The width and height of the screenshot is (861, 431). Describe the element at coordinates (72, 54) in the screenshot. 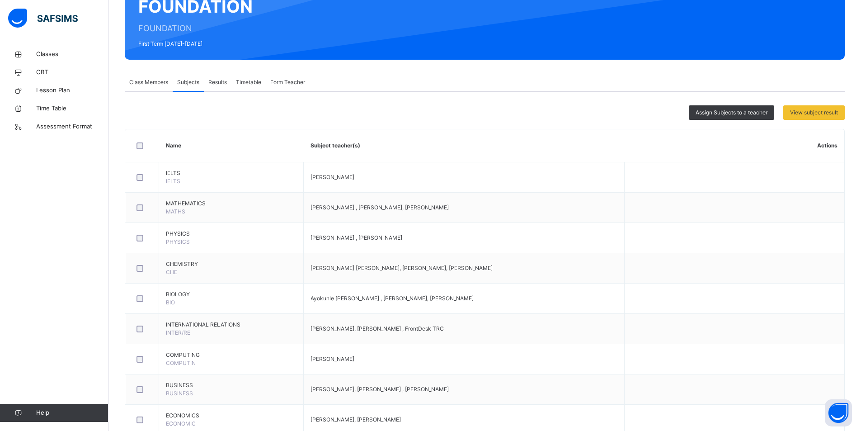

I see `span: Classes` at that location.